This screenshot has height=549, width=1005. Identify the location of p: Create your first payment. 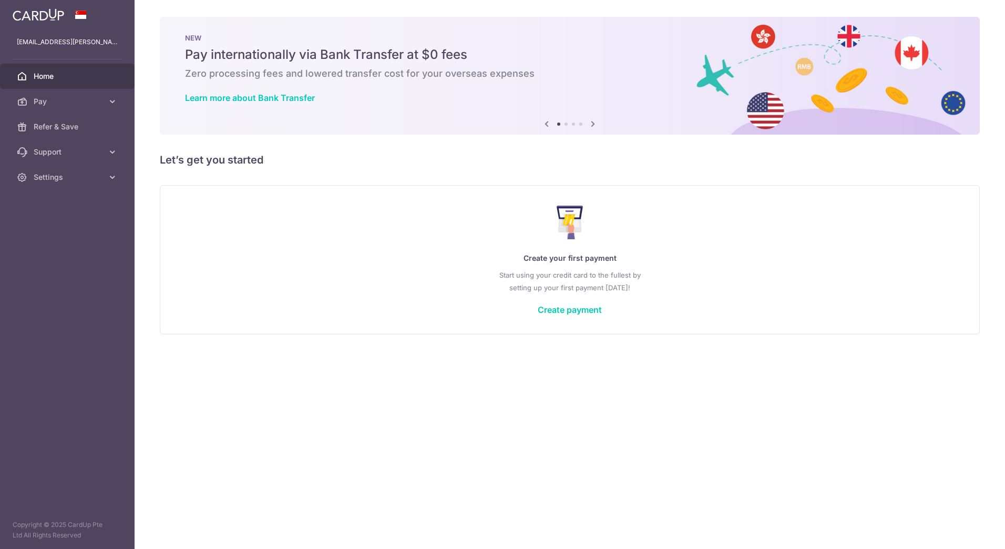
(570, 258).